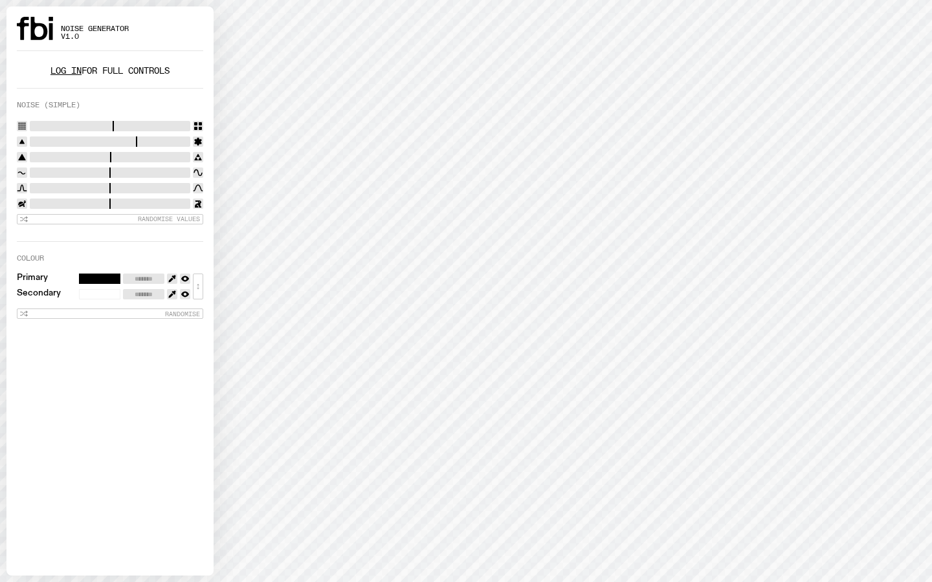  What do you see at coordinates (110, 71) in the screenshot?
I see `p: for full controls` at bounding box center [110, 71].